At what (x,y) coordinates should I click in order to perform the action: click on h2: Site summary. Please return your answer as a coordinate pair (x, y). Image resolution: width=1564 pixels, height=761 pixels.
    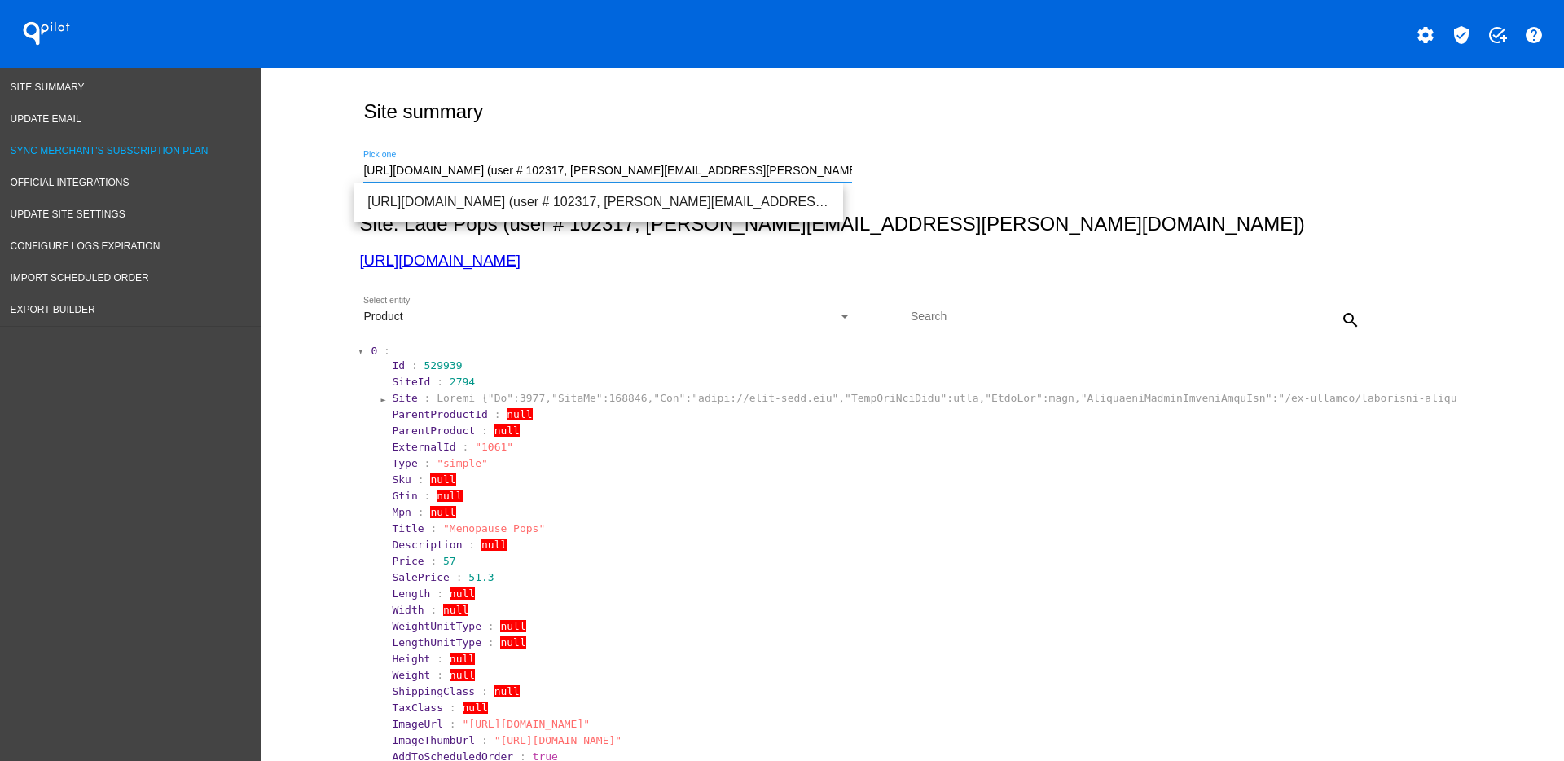
    Looking at the image, I should click on (423, 112).